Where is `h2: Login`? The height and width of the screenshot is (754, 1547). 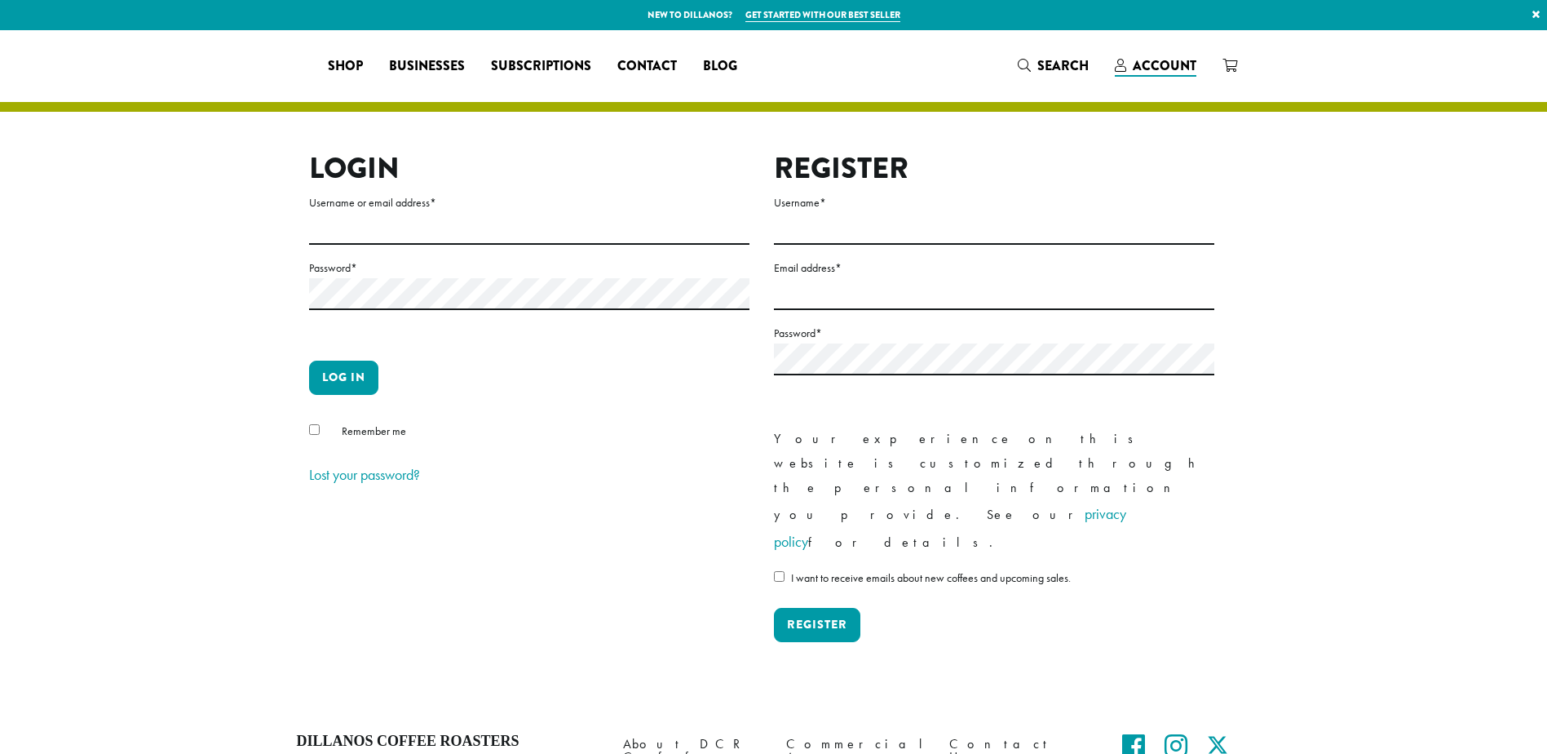 h2: Login is located at coordinates (529, 168).